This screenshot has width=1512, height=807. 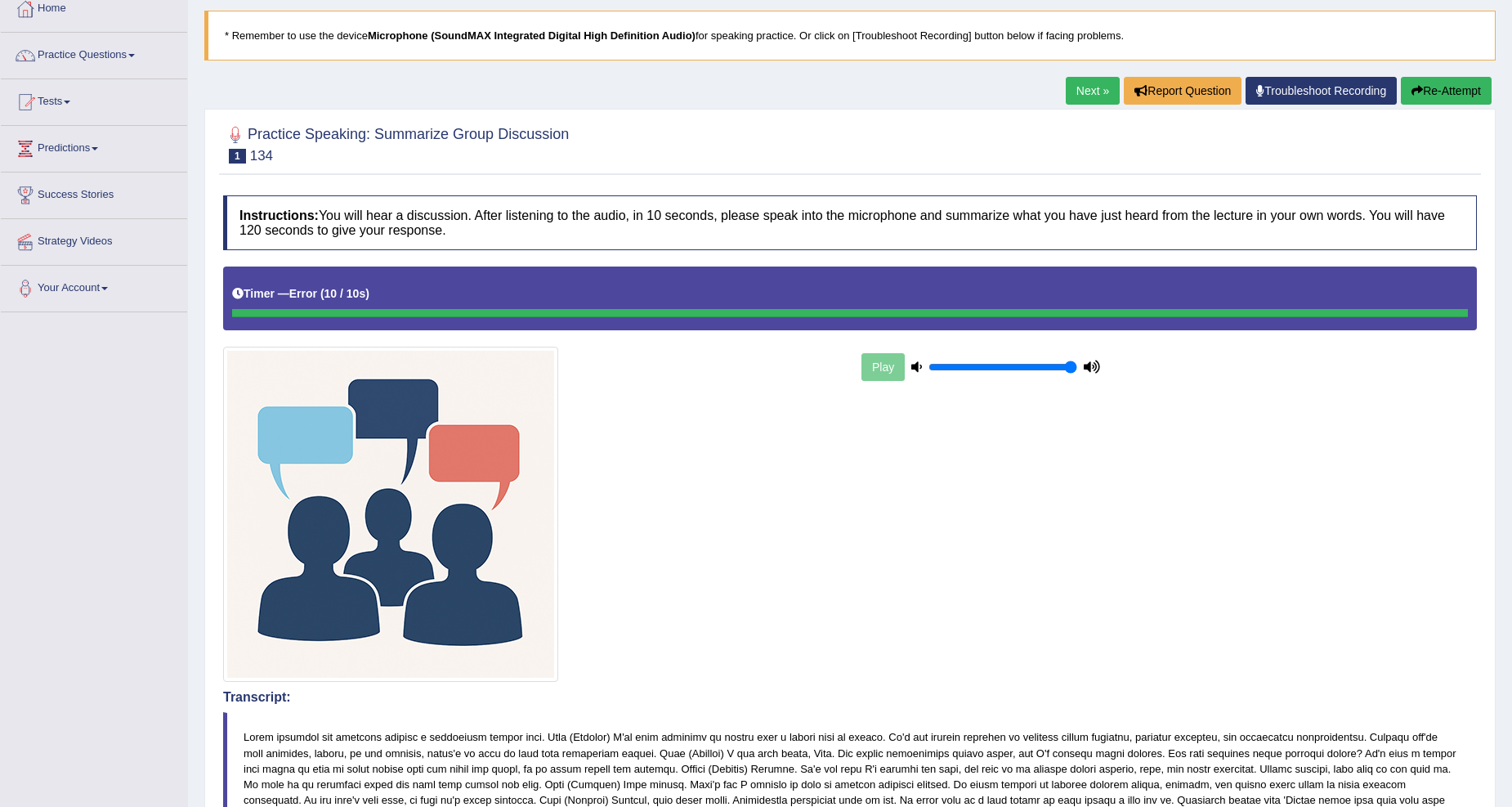 What do you see at coordinates (94, 99) in the screenshot?
I see `a: Tests` at bounding box center [94, 99].